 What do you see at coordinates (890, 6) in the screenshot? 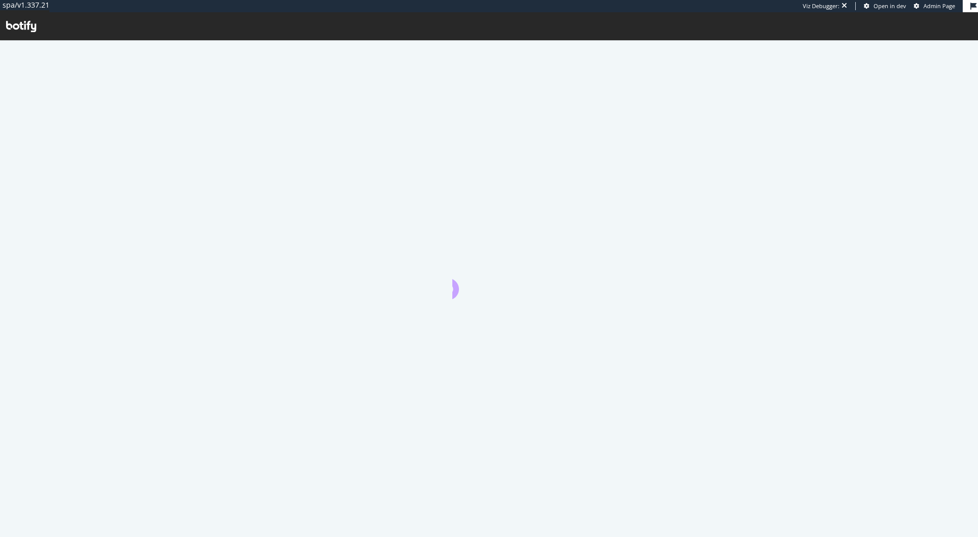
I see `span: Open in dev` at bounding box center [890, 6].